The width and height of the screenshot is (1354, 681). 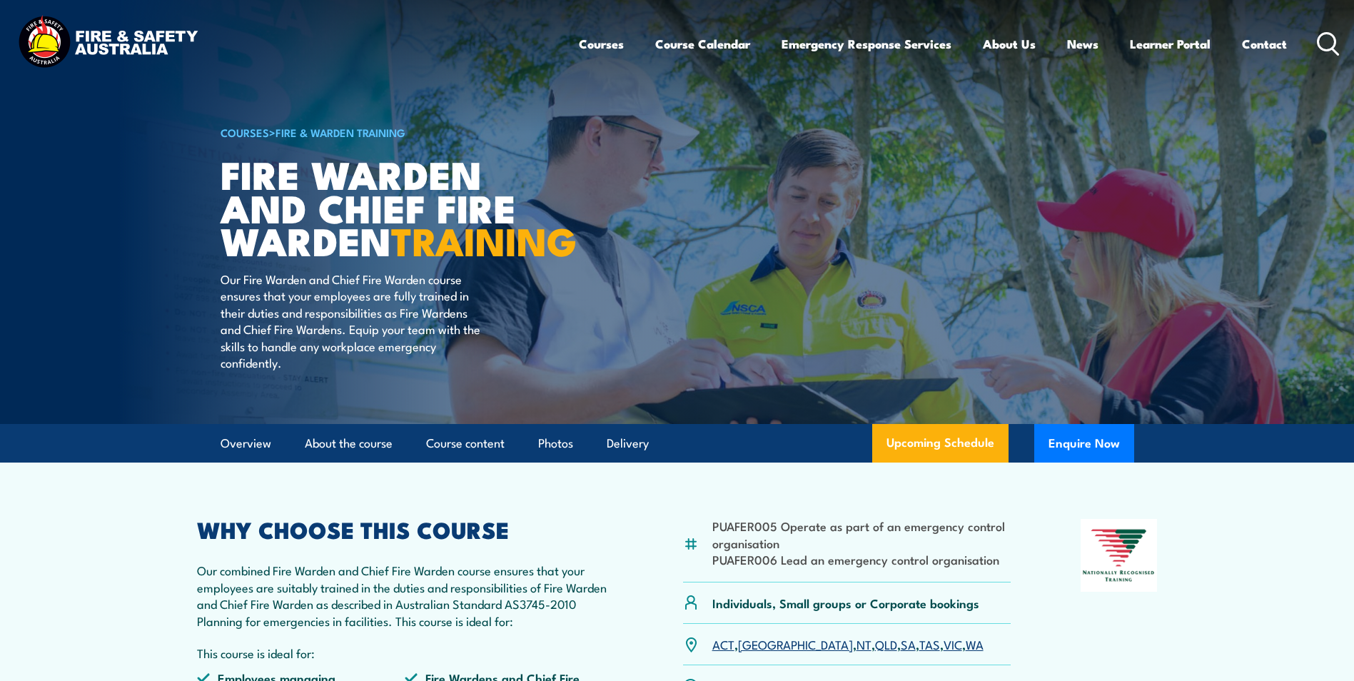 I want to click on li: PUAFER006 Lead an emergency control organisation, so click(x=862, y=559).